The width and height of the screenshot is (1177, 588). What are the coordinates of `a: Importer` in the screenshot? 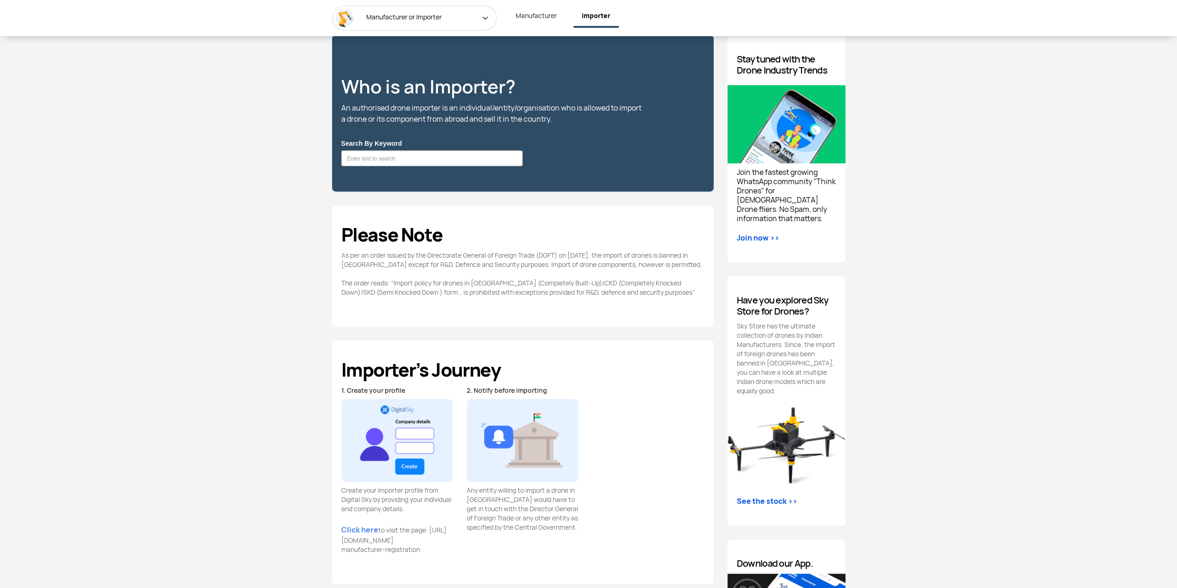 It's located at (596, 17).